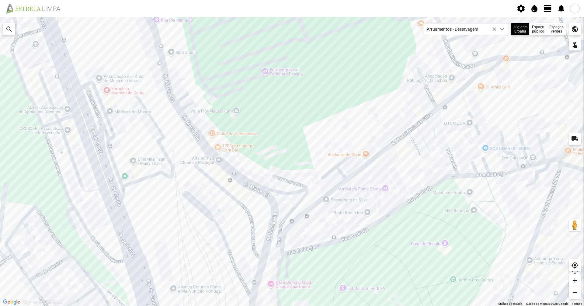 The width and height of the screenshot is (584, 306). I want to click on div: Espaço público, so click(538, 29).